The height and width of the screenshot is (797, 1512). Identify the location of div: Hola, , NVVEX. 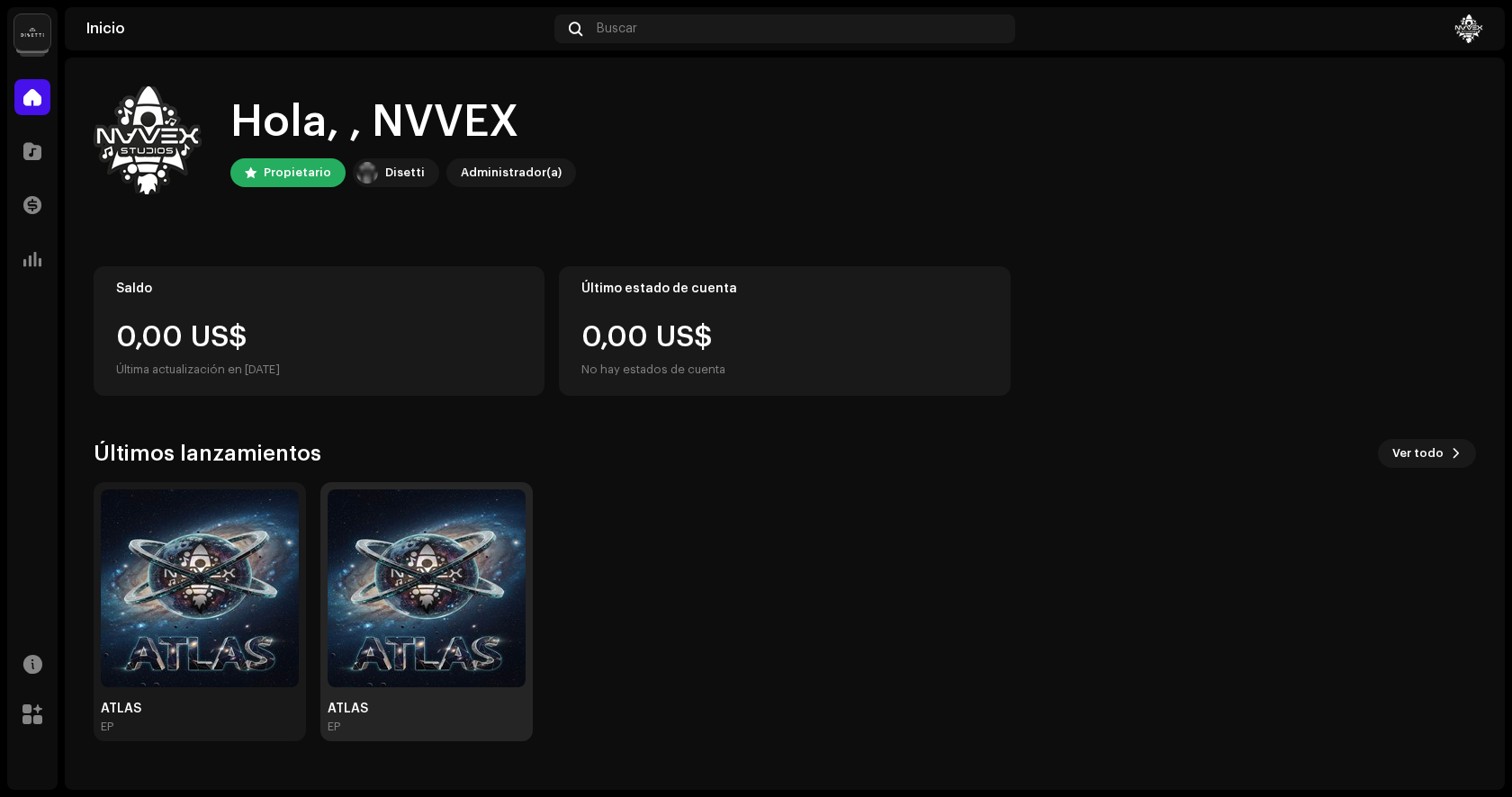
(403, 123).